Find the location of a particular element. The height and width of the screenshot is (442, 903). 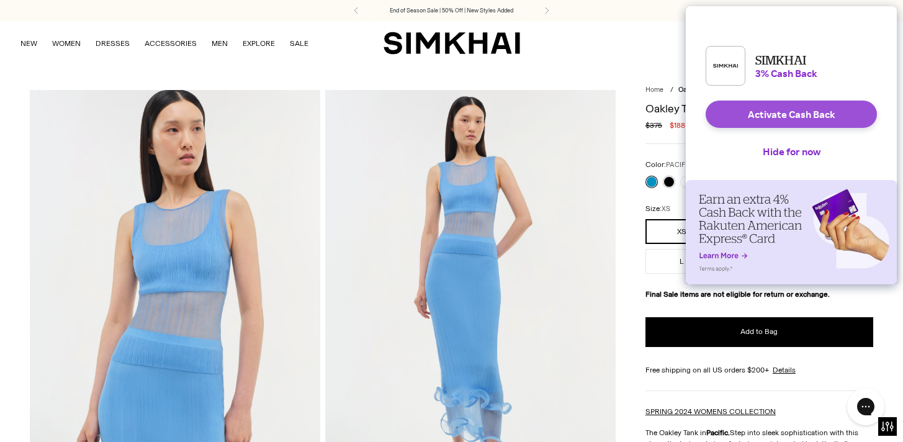

button: Gorgias live chat is located at coordinates (25, 23).